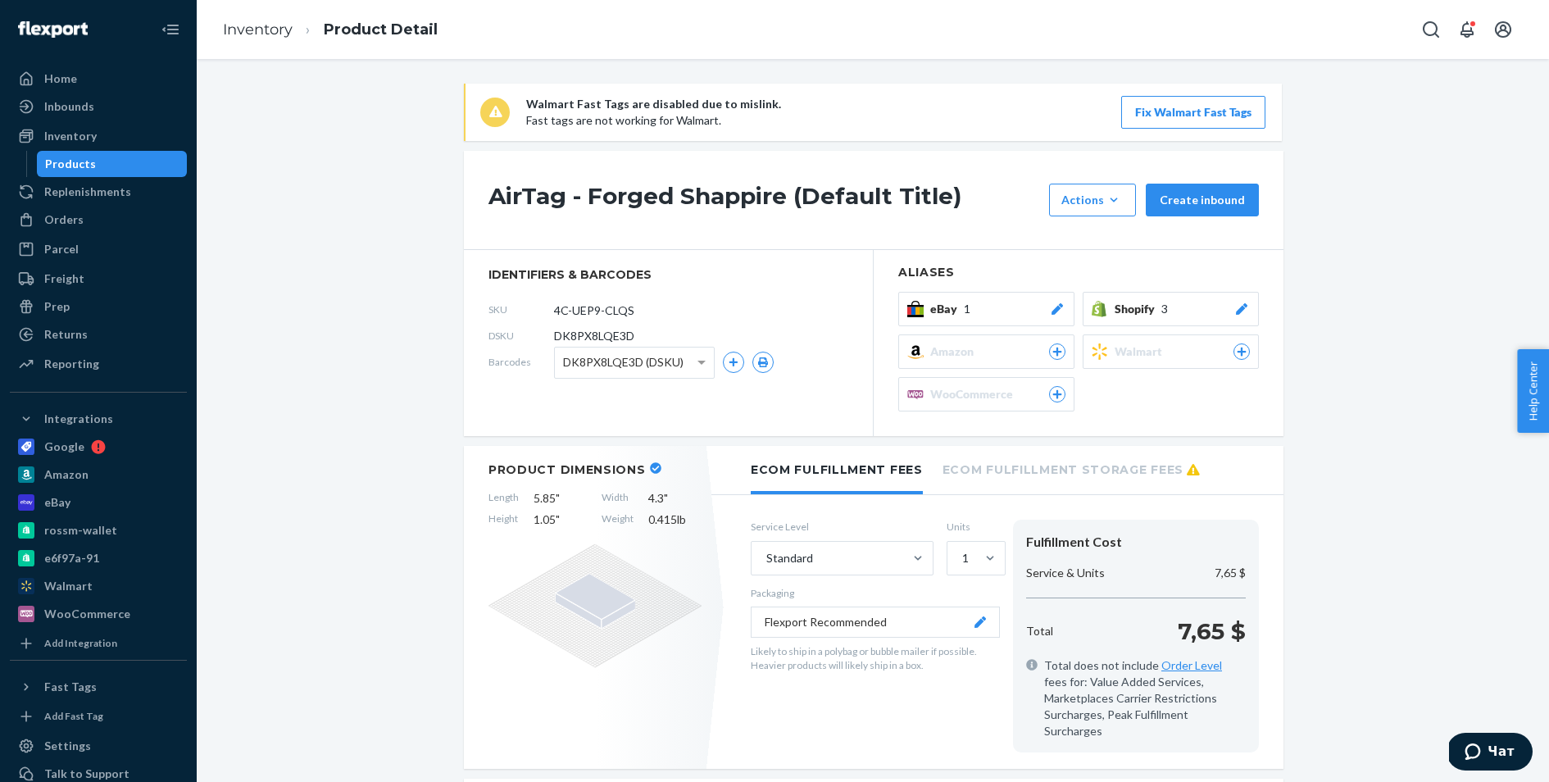 This screenshot has height=782, width=1549. What do you see at coordinates (74, 715) in the screenshot?
I see `div: Add Fast Tag` at bounding box center [74, 715].